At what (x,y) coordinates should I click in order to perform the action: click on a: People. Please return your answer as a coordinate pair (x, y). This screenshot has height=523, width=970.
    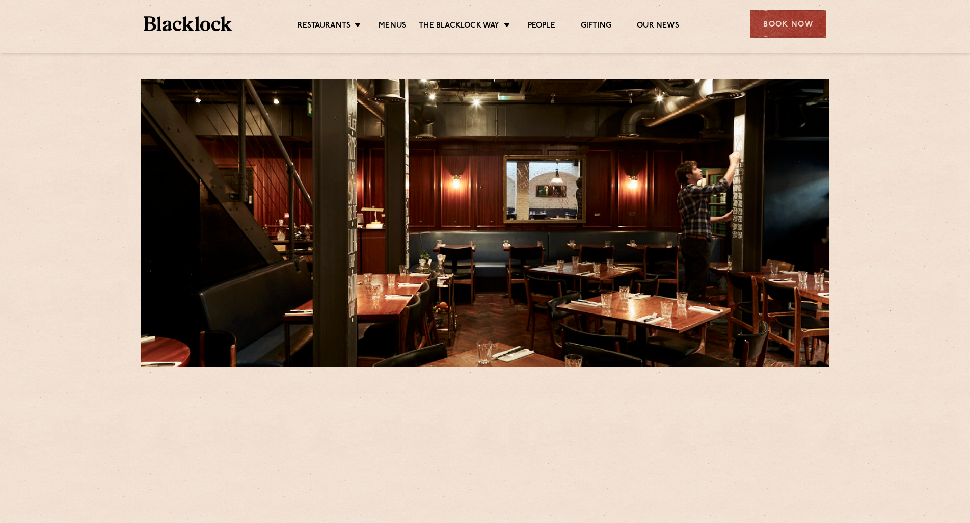
    Looking at the image, I should click on (541, 26).